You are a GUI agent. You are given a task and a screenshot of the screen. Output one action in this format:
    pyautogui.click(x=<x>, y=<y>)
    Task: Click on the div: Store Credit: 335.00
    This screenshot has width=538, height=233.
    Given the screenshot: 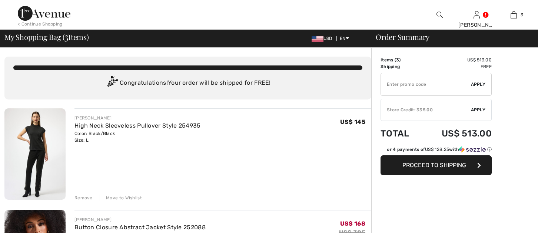 What is the action you would take?
    pyautogui.click(x=426, y=110)
    